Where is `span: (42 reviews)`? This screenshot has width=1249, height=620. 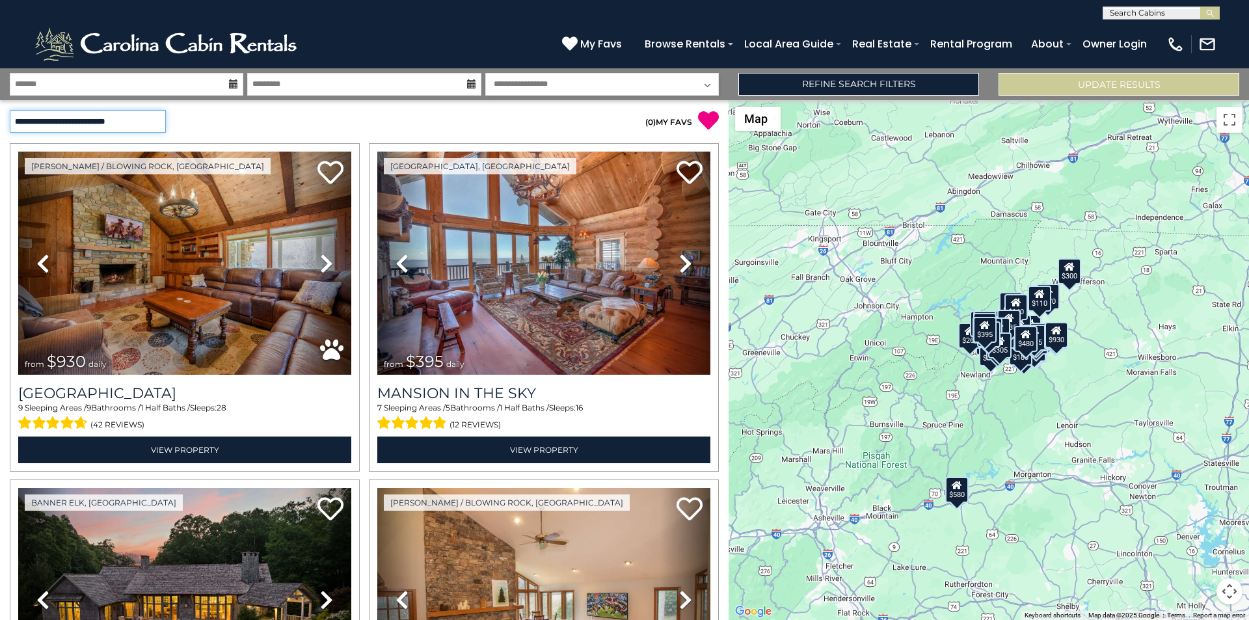 span: (42 reviews) is located at coordinates (117, 425).